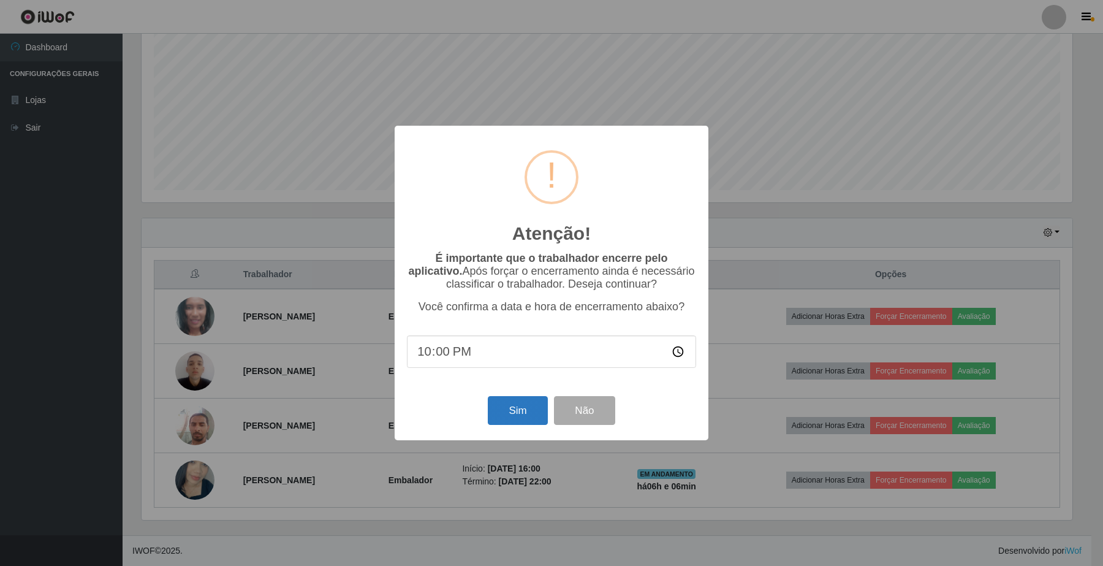 The width and height of the screenshot is (1103, 566). I want to click on p: Você confirma a data e hora de encerramento abaixo?, so click(552, 307).